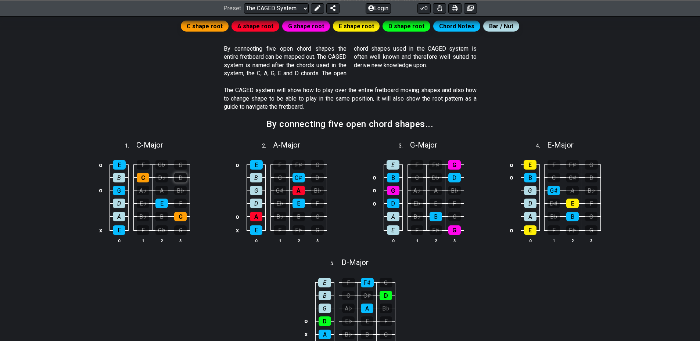 The height and width of the screenshot is (341, 700). I want to click on th: 0, so click(119, 241).